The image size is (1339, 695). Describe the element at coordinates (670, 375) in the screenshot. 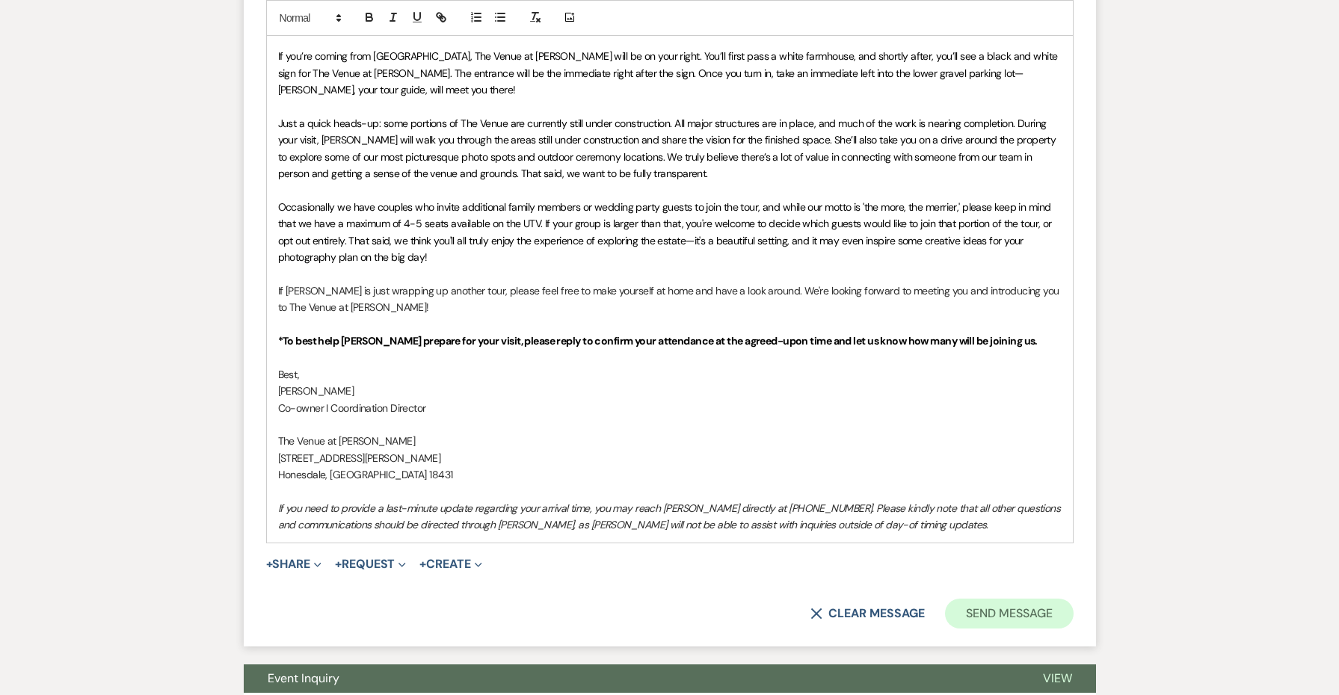

I see `p: Best,` at that location.